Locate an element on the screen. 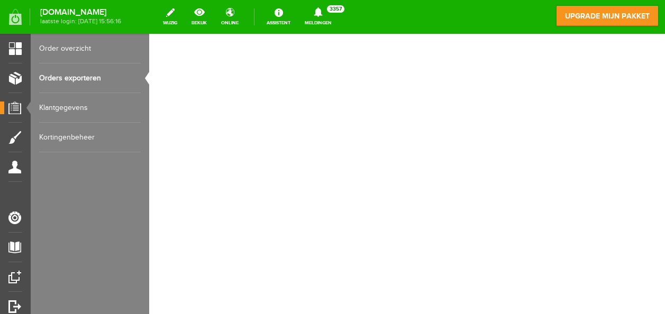  a: Meldingen3357 is located at coordinates (318, 17).